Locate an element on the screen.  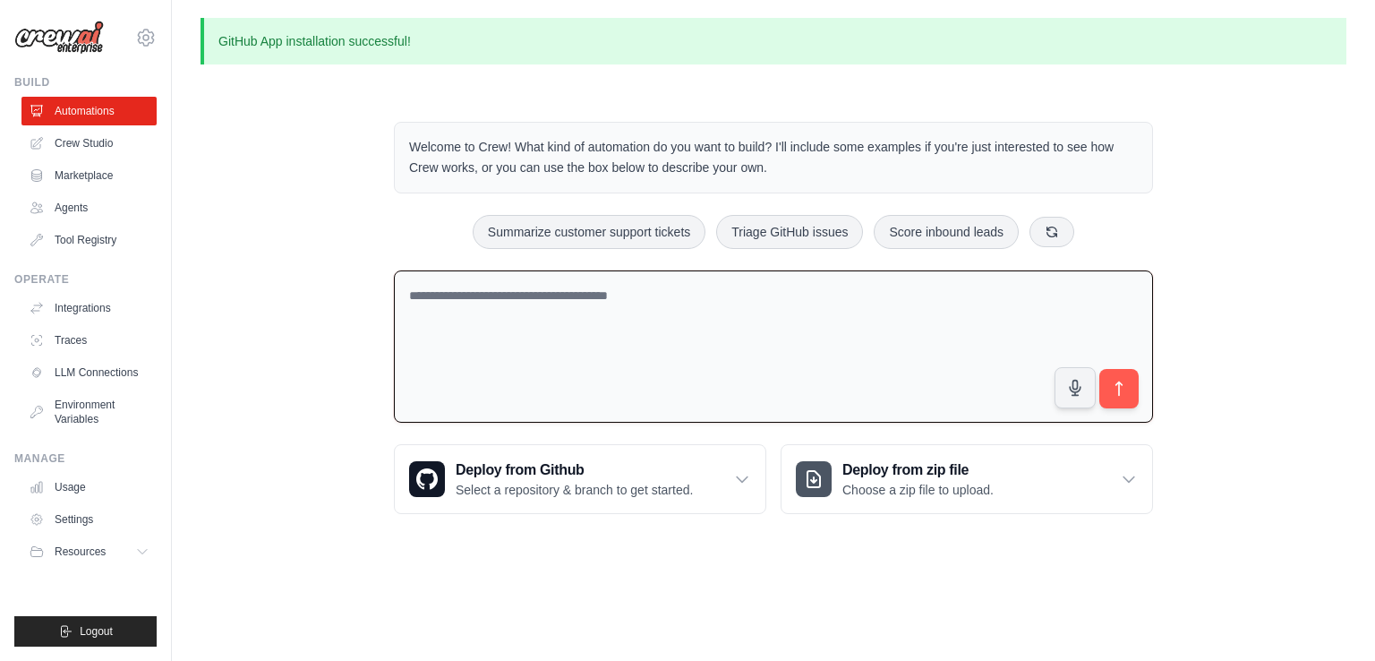
a: Settings is located at coordinates (89, 519).